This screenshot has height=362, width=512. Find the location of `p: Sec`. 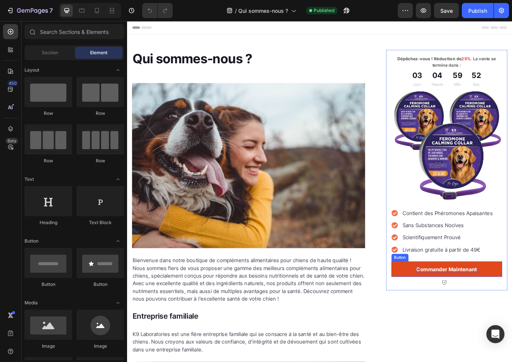

p: Sec is located at coordinates (410, 75).